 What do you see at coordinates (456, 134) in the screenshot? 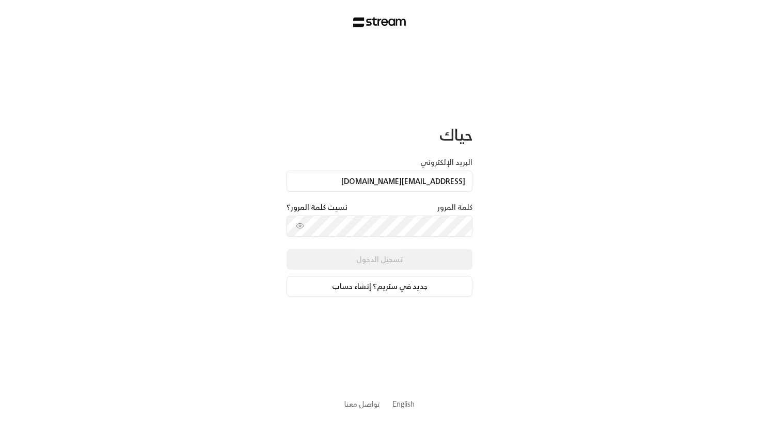
I see `span: حياك` at bounding box center [456, 134].